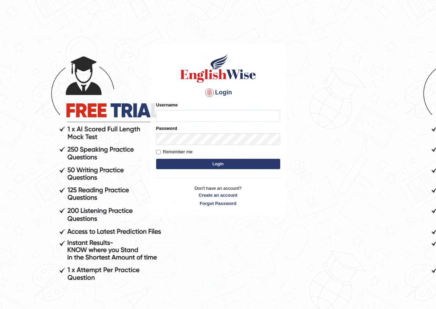 Image resolution: width=436 pixels, height=309 pixels. I want to click on img: Logo of English Wise sign in for intelligent practice with AI, so click(218, 68).